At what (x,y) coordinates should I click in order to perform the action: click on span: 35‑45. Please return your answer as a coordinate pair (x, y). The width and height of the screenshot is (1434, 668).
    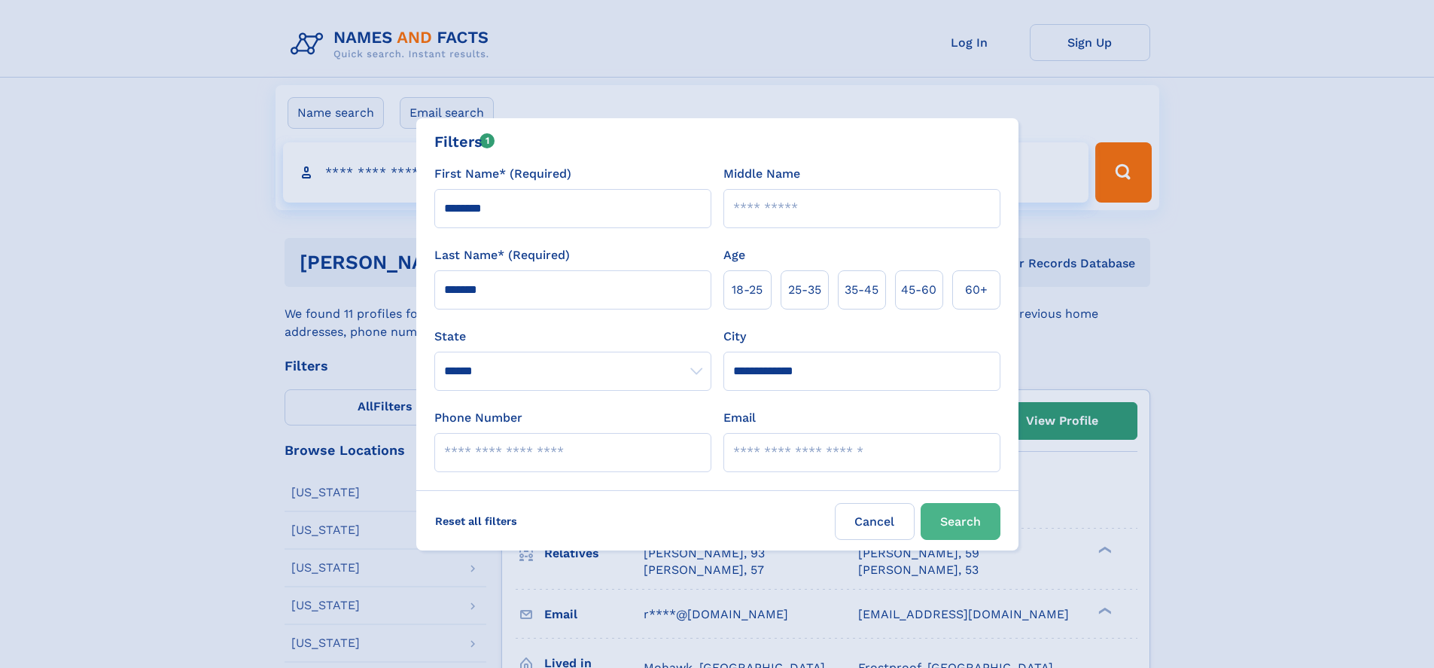
    Looking at the image, I should click on (861, 290).